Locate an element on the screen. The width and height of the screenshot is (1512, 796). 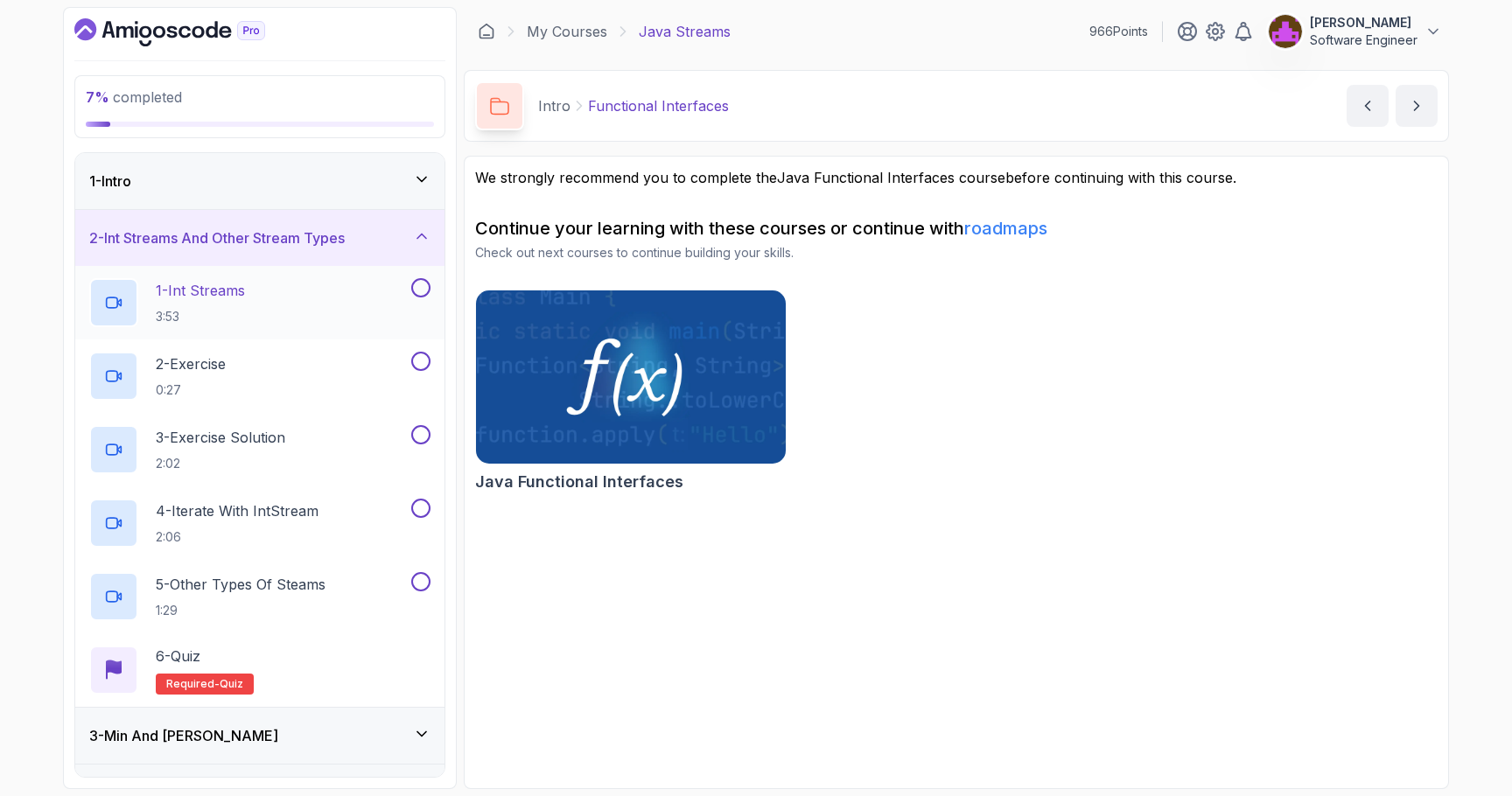
p: 4 - Iterate with IntStream is located at coordinates (237, 511).